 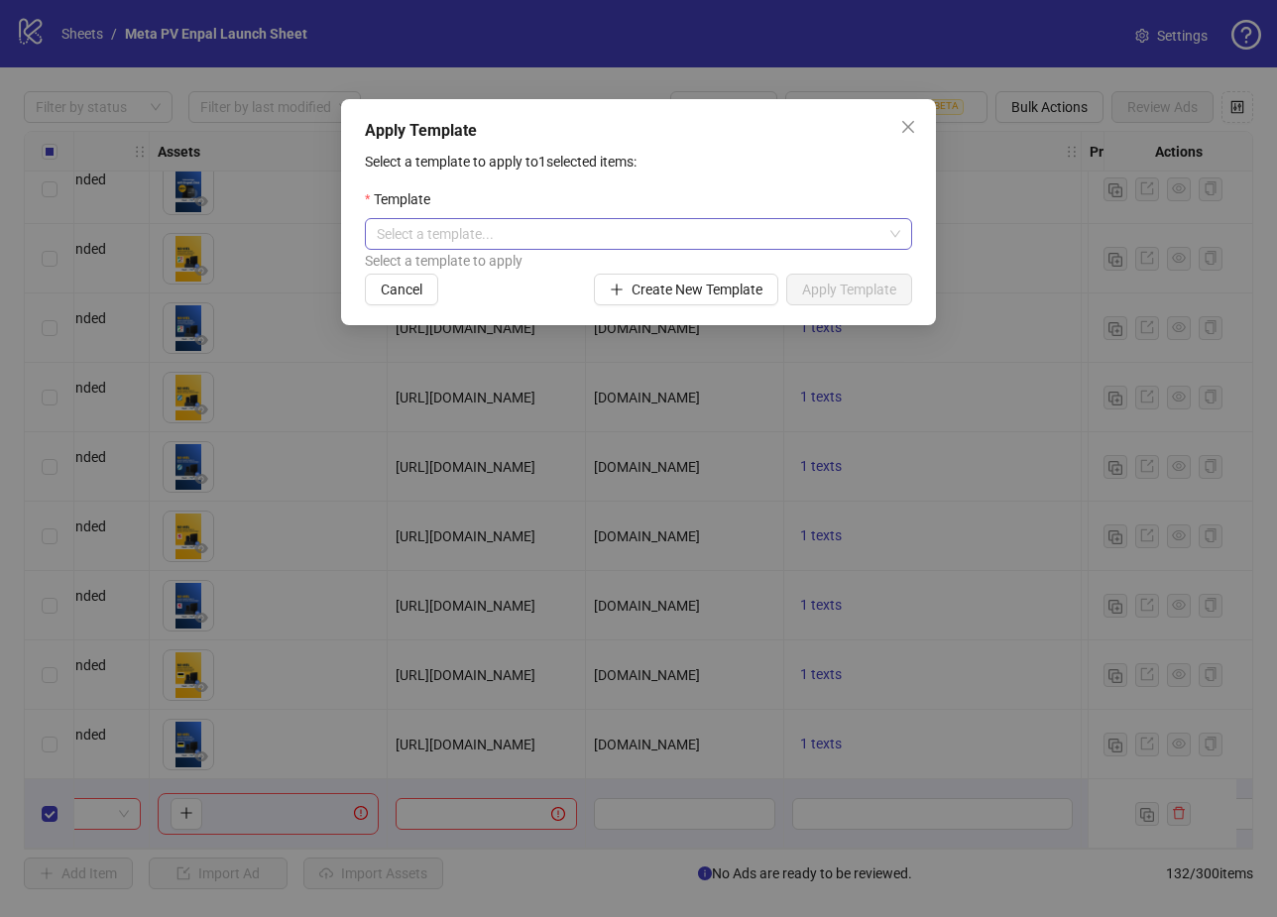 What do you see at coordinates (402, 290) in the screenshot?
I see `span: Cancel` at bounding box center [402, 290].